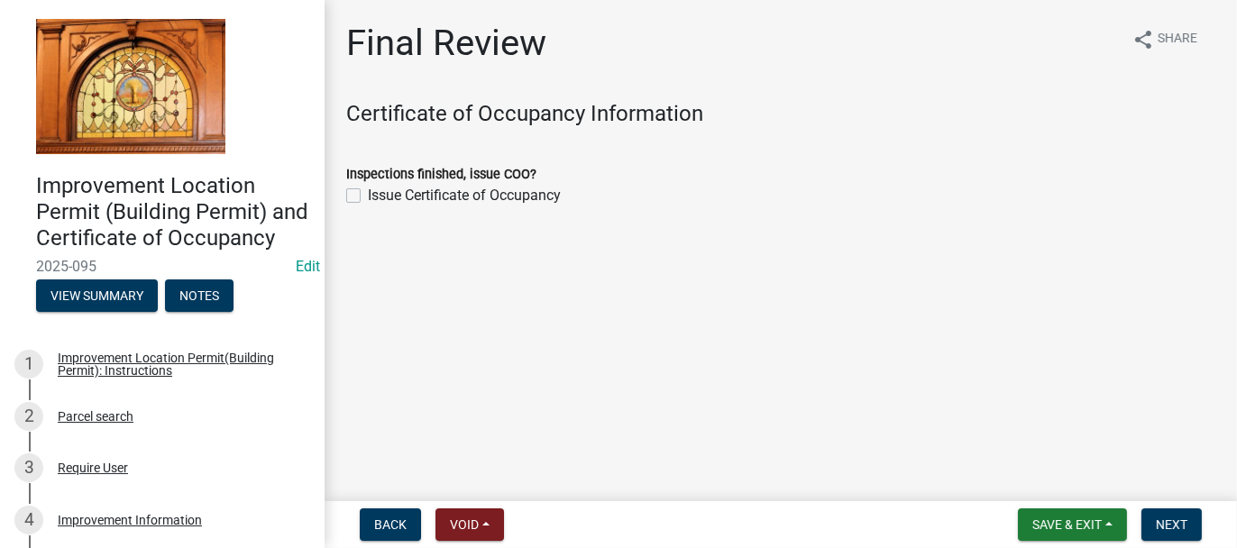 This screenshot has width=1237, height=548. I want to click on button: View Summary, so click(96, 296).